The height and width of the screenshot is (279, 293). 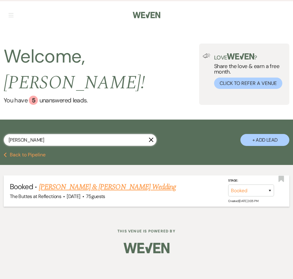 What do you see at coordinates (80, 140) in the screenshot?
I see `input: Search by name, event date, email address or phone number` at bounding box center [80, 140].